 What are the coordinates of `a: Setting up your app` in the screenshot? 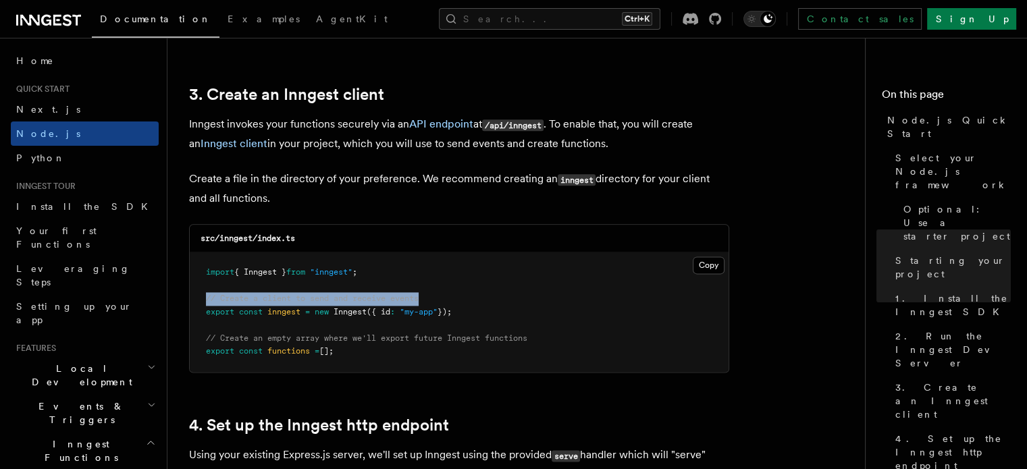 It's located at (84, 313).